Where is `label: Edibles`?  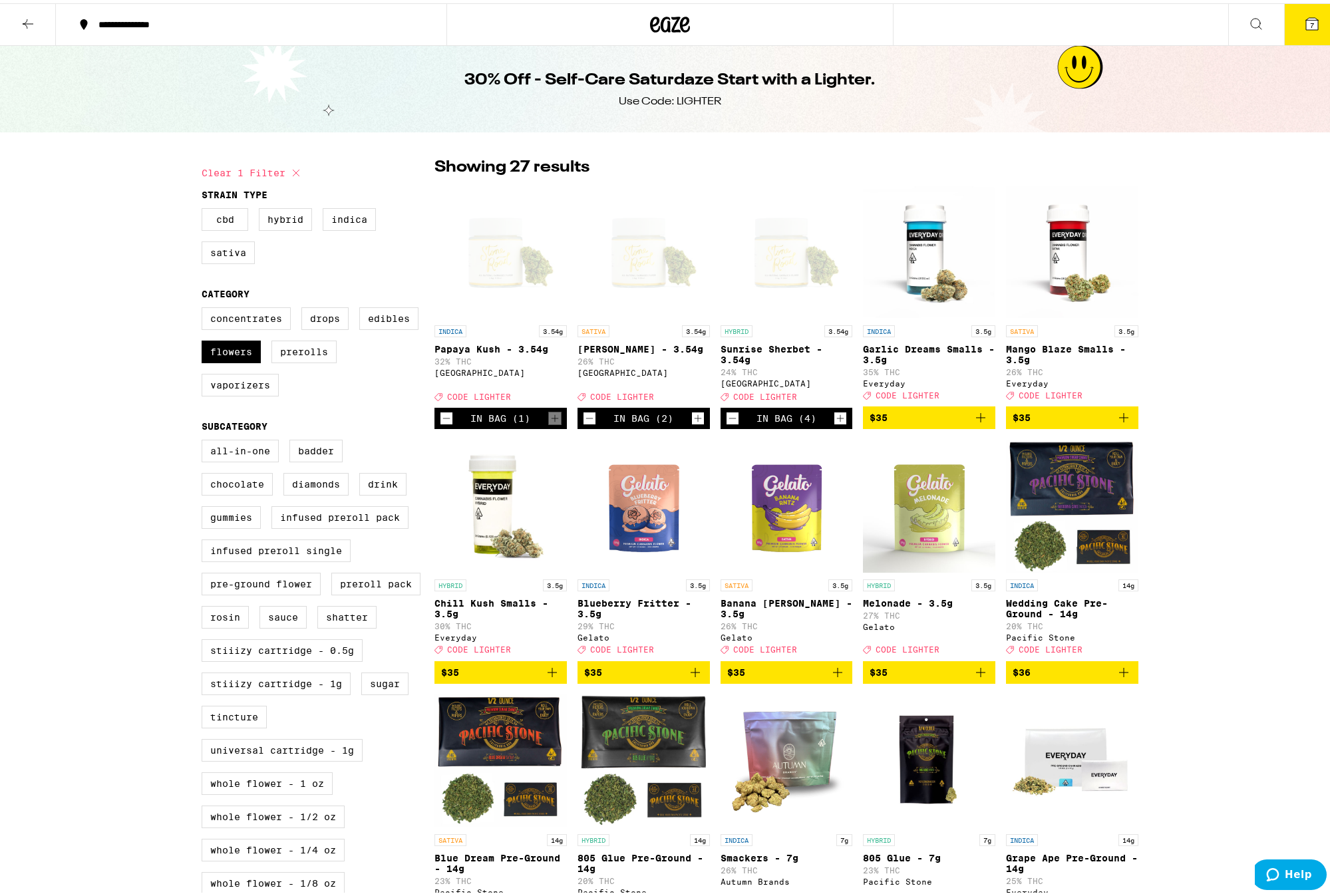
label: Edibles is located at coordinates (388, 315).